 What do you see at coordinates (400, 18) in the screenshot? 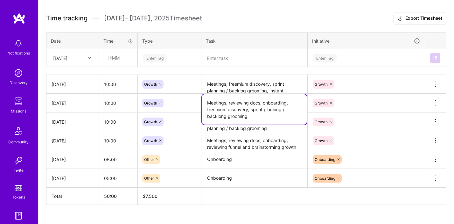
I see `i: icon Download` at bounding box center [400, 18].